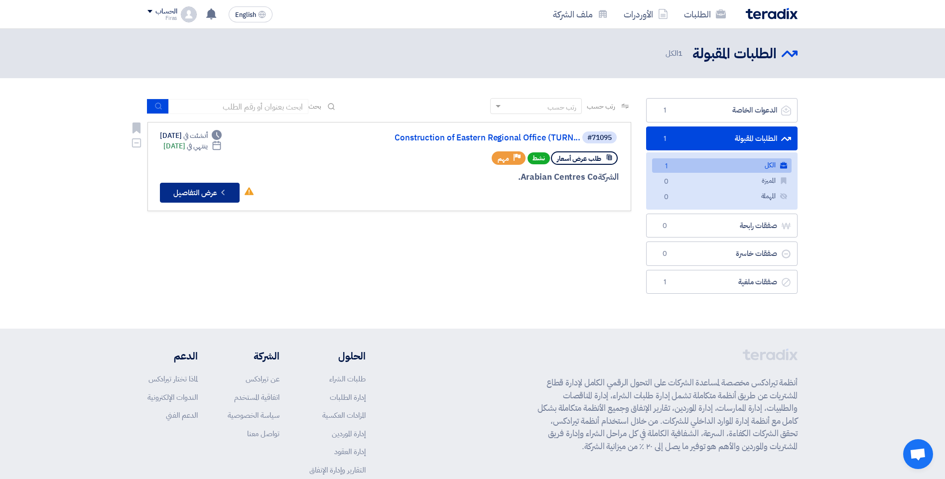 The height and width of the screenshot is (479, 945). Describe the element at coordinates (348, 398) in the screenshot. I see `a: إدارة الطلبات` at that location.